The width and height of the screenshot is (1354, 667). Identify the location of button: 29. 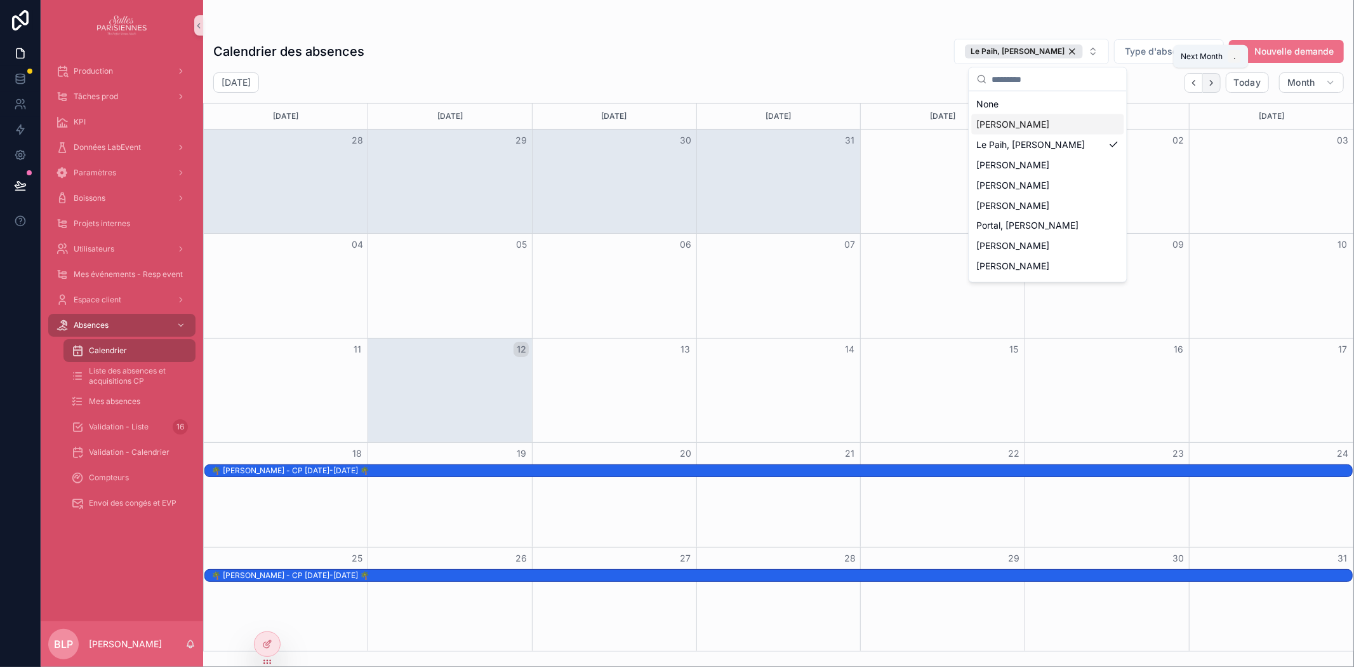
(1014, 558).